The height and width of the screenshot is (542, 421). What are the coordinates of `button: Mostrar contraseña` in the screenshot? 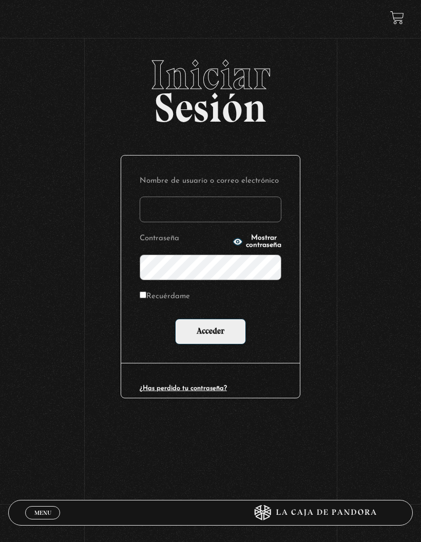 It's located at (256, 242).